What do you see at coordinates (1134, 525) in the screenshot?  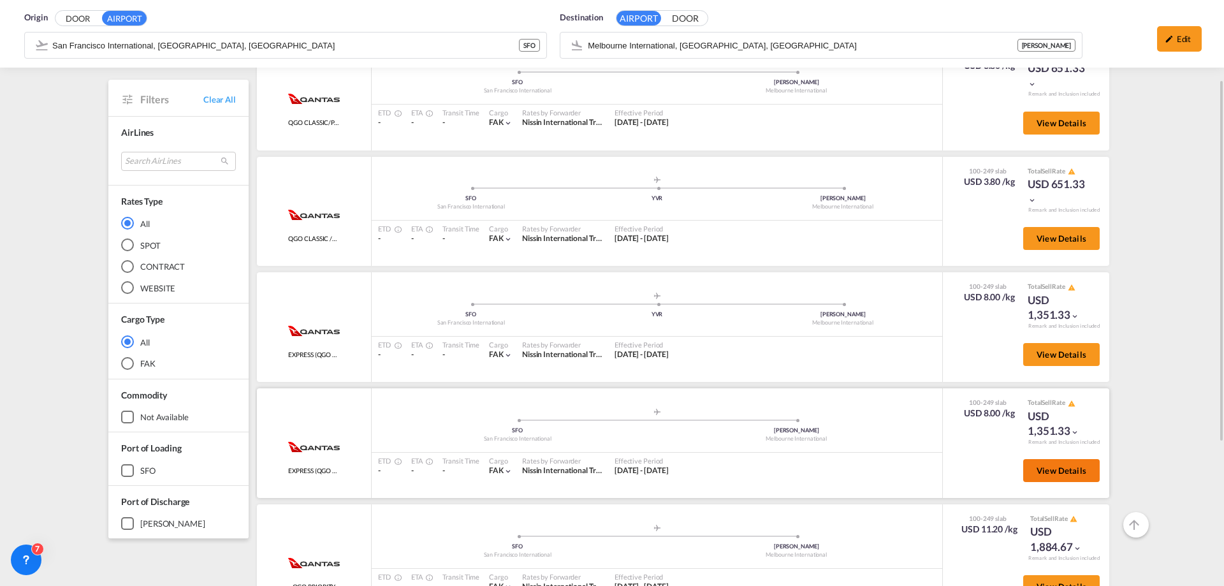 I see `md-icon: icon-arrow-up` at bounding box center [1134, 525].